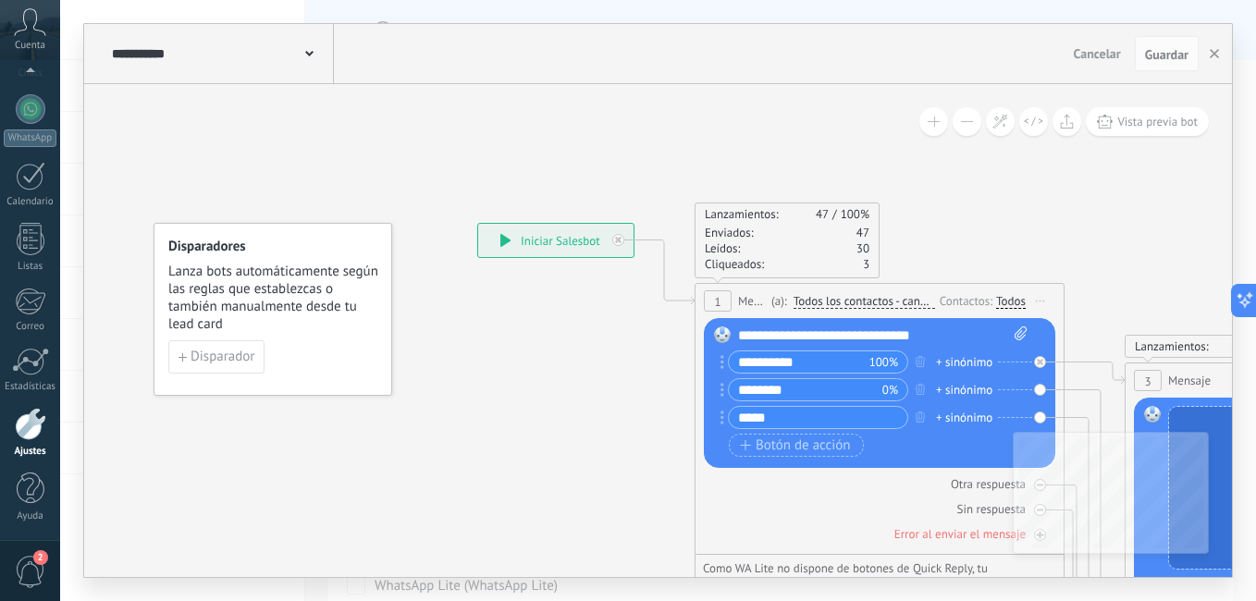 The image size is (1256, 601). I want to click on button: Vista previa bot, so click(1147, 121).